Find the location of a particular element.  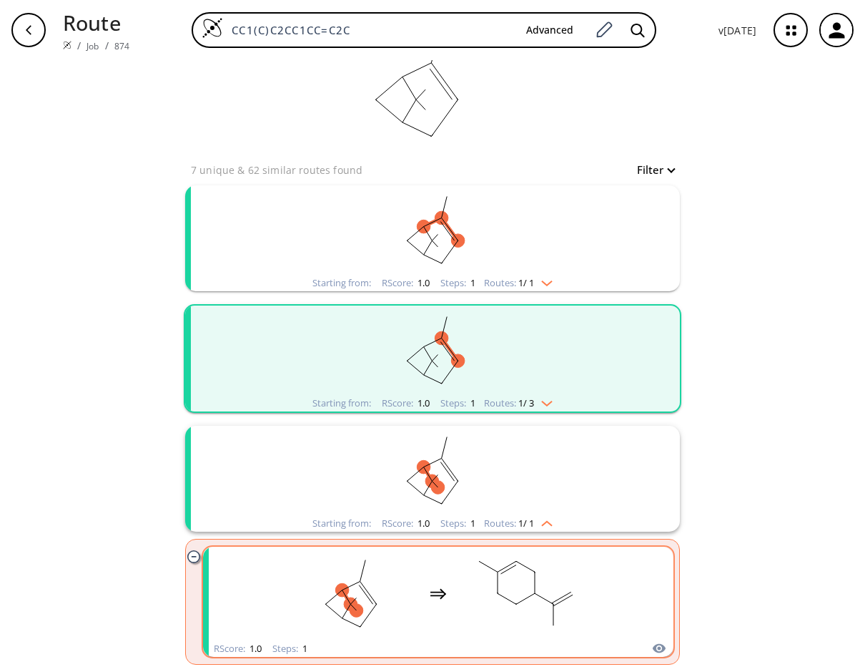

button: Filter is located at coordinates (652, 170).